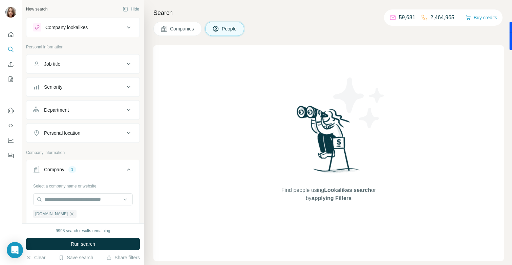 The width and height of the screenshot is (512, 265). What do you see at coordinates (52, 64) in the screenshot?
I see `div: Job title` at bounding box center [52, 64].